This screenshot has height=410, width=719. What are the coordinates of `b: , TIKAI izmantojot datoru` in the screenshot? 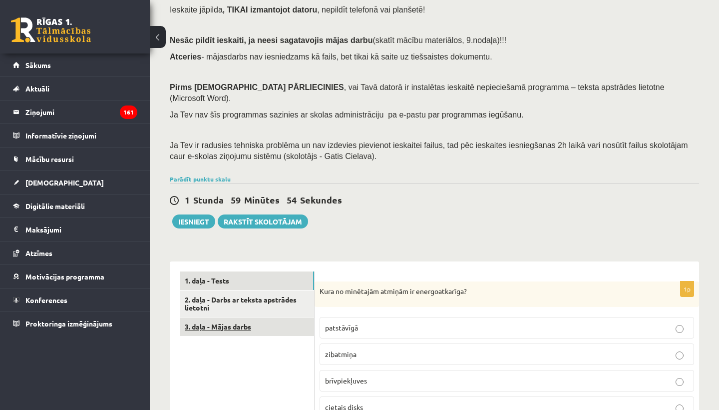 It's located at (270, 9).